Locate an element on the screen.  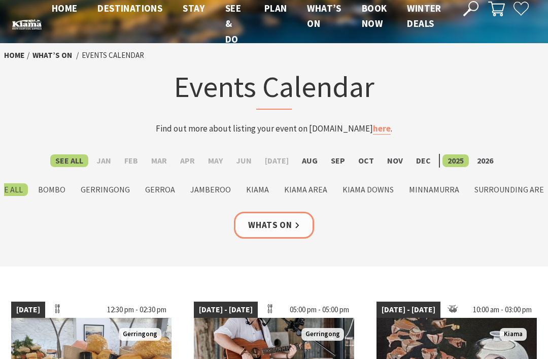
h1: Events Calendar is located at coordinates (274, 88).